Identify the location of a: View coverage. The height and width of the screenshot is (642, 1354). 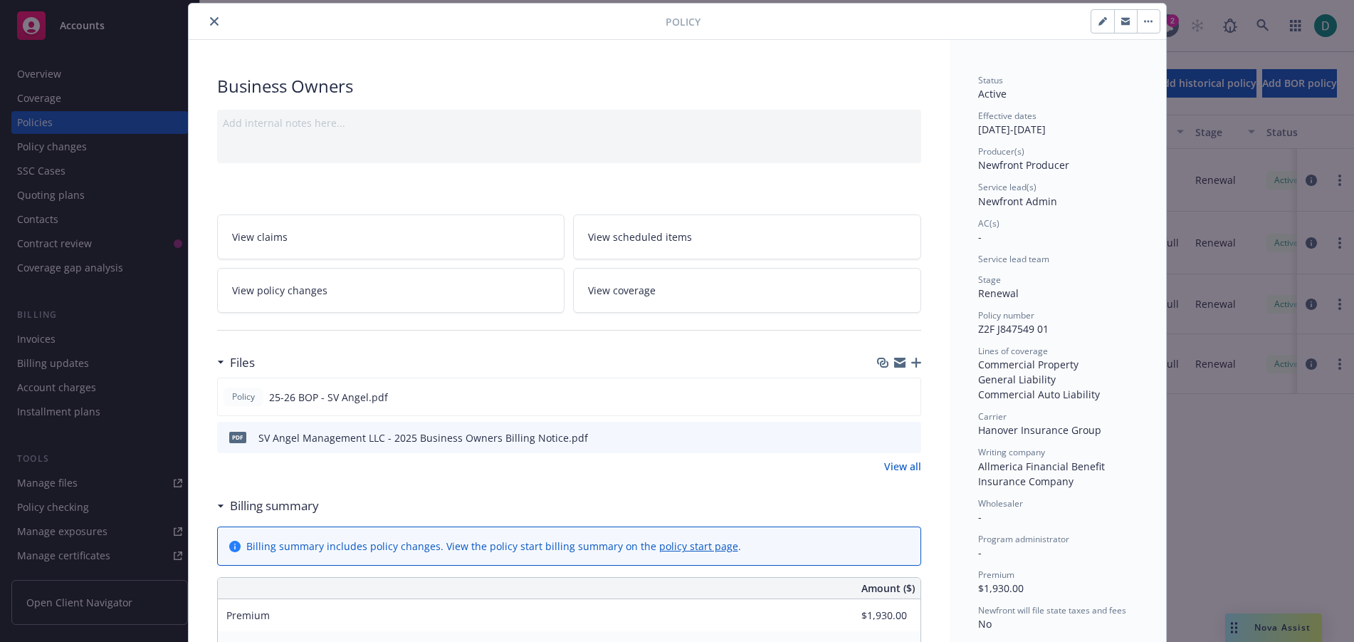
(747, 290).